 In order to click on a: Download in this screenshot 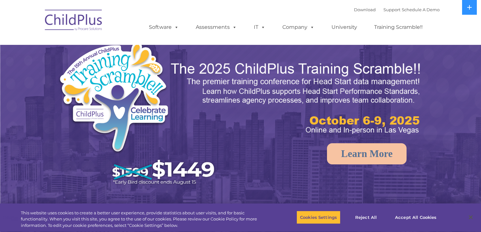, I will do `click(365, 10)`.